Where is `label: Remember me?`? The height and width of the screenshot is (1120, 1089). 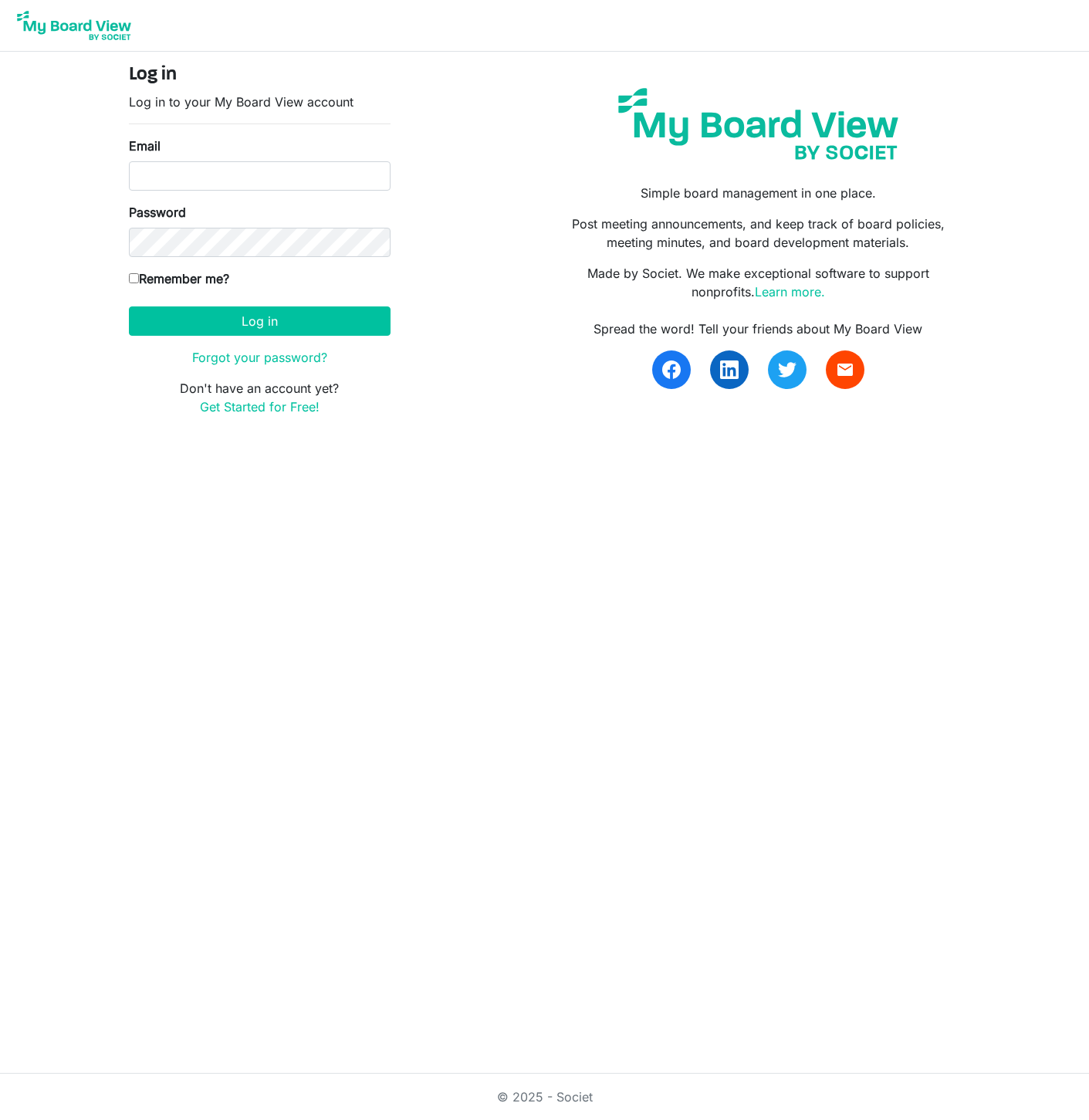
label: Remember me? is located at coordinates (179, 279).